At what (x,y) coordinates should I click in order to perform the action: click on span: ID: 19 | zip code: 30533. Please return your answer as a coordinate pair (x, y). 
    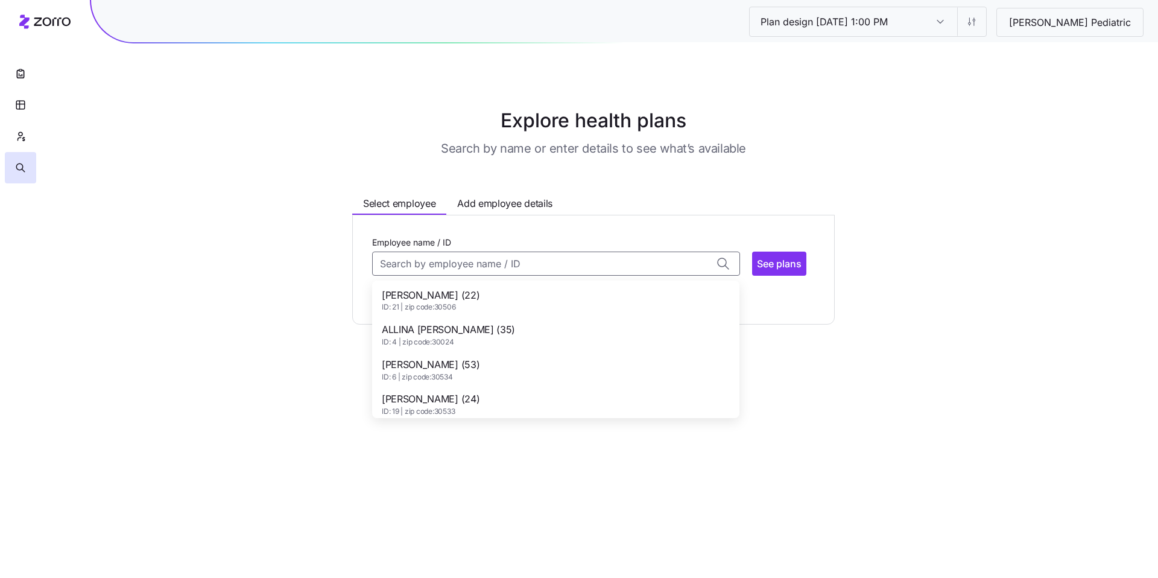
    Looking at the image, I should click on (431, 411).